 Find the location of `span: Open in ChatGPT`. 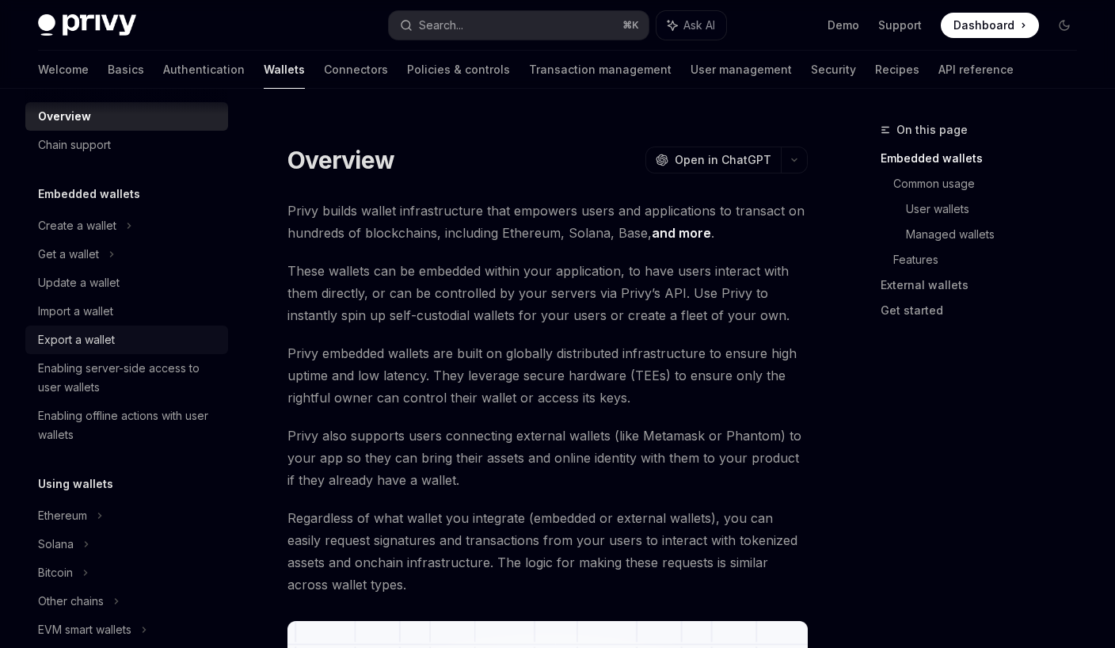

span: Open in ChatGPT is located at coordinates (723, 160).